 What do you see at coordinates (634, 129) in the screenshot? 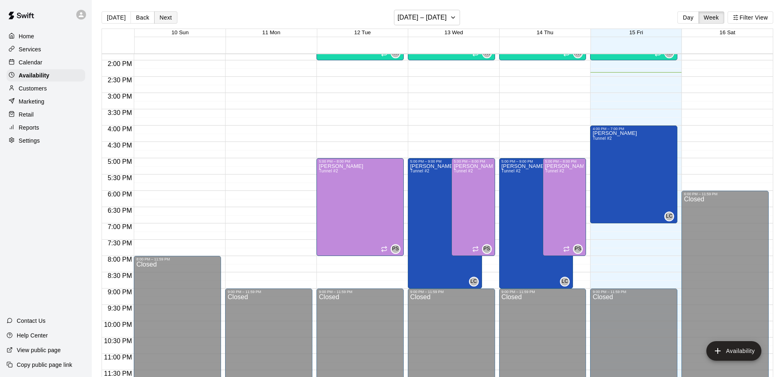
I see `div: 4:00 PM – 7:00 PM` at bounding box center [634, 129].